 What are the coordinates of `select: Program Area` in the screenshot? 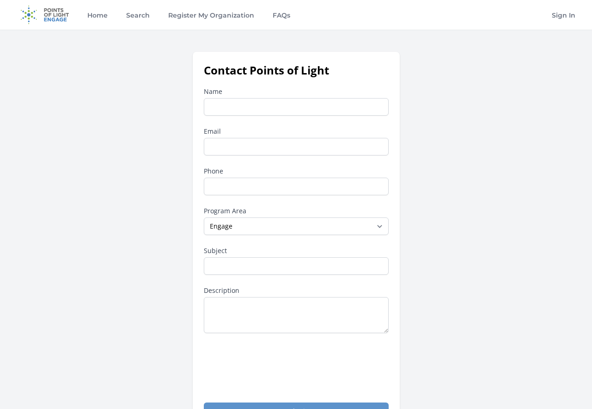 It's located at (296, 226).